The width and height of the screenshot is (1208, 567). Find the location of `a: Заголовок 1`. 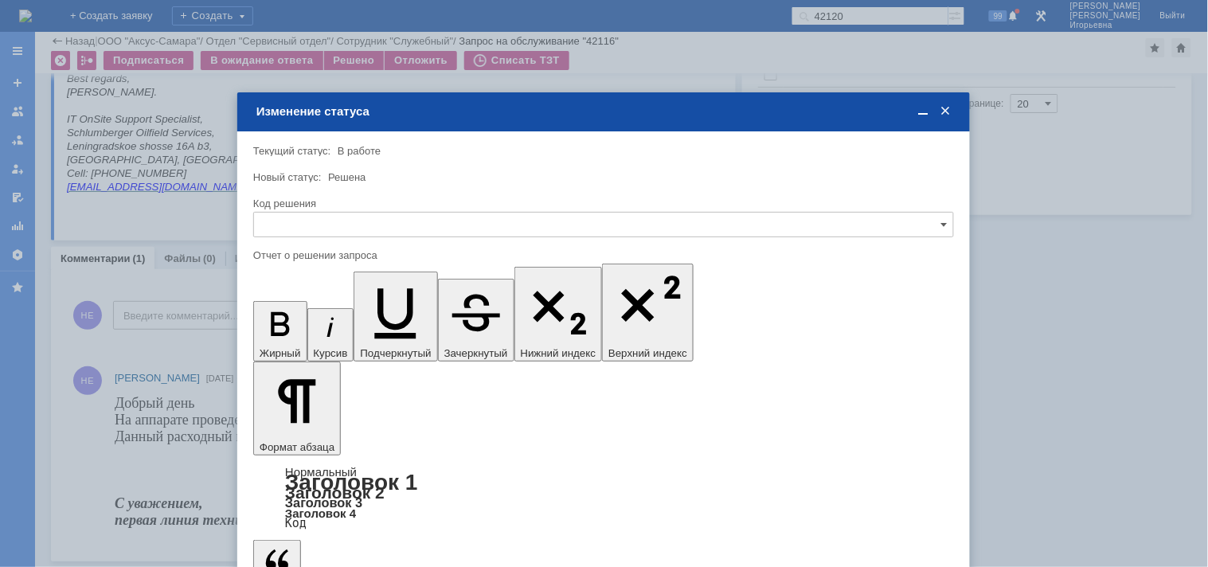

a: Заголовок 1 is located at coordinates (351, 482).